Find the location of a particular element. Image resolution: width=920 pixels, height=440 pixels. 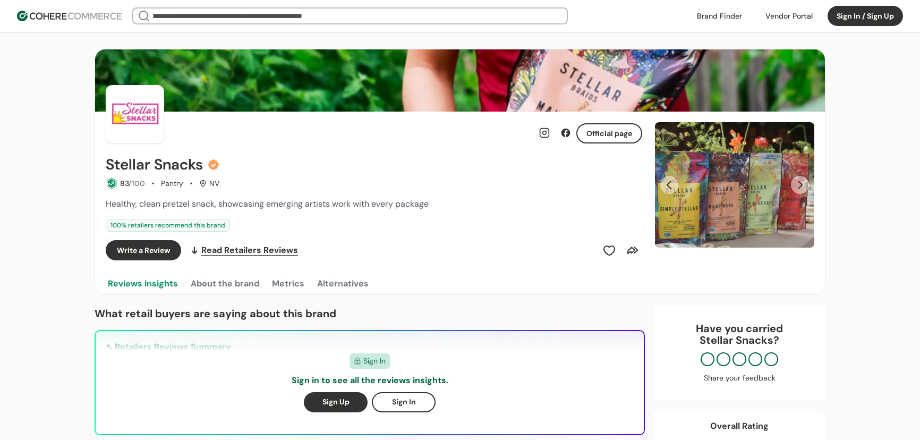

span: Healthy, clean pretzel snack, showcasing emerging artists work with every package is located at coordinates (267, 203).